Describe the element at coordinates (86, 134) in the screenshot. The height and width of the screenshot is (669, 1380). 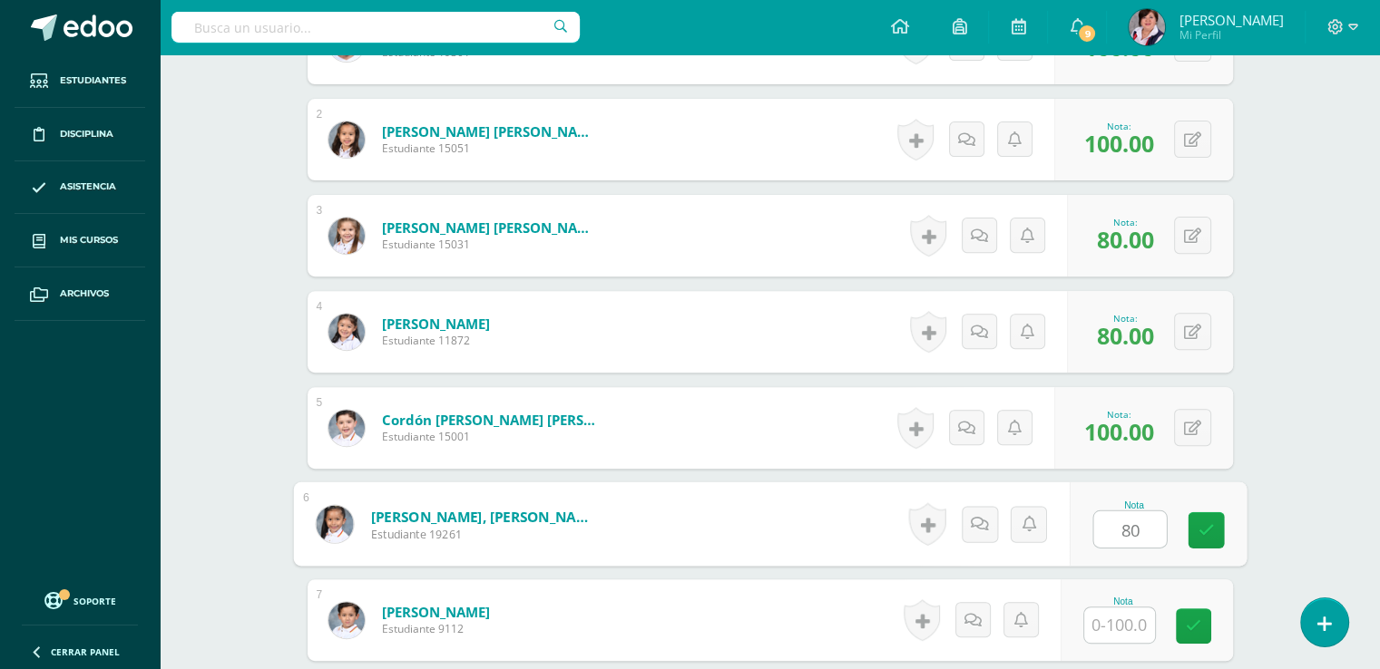
I see `span: Disciplina` at that location.